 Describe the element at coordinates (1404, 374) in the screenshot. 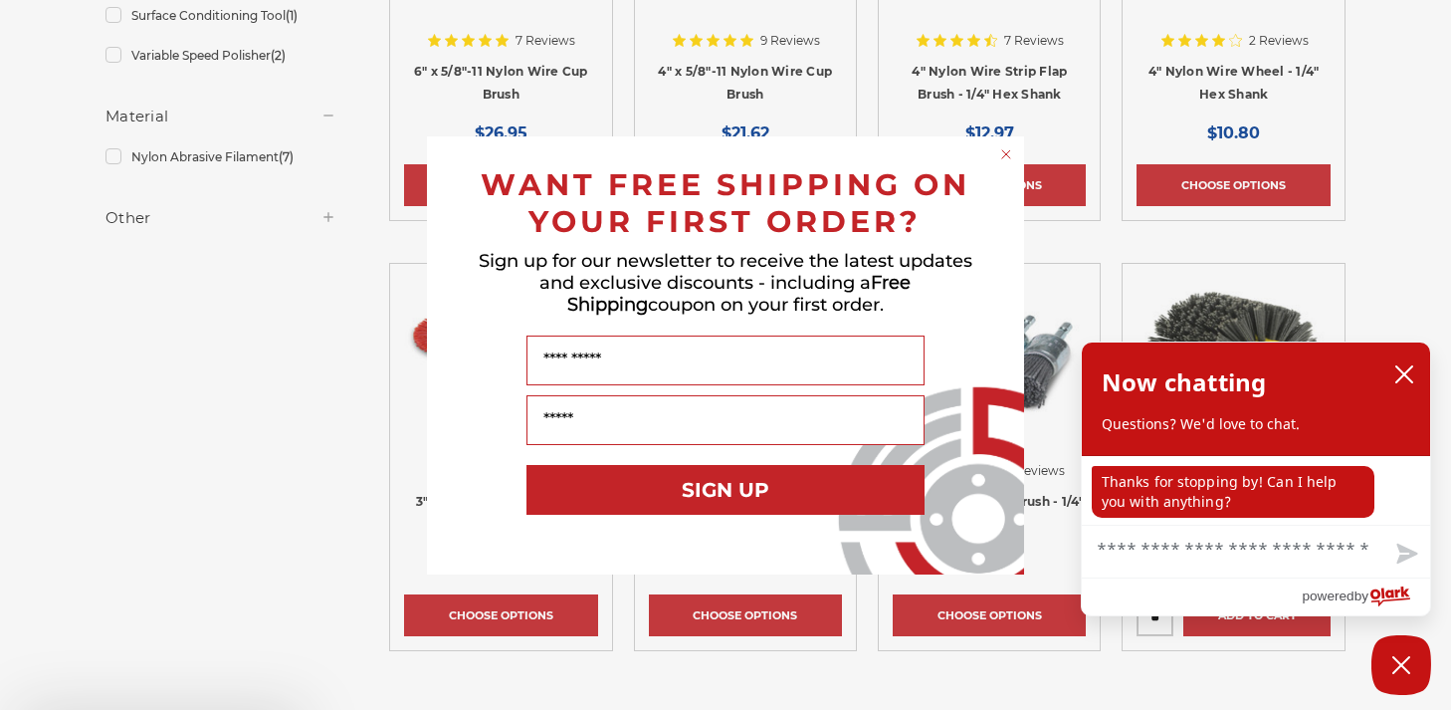

I see `button: close chatbox` at that location.